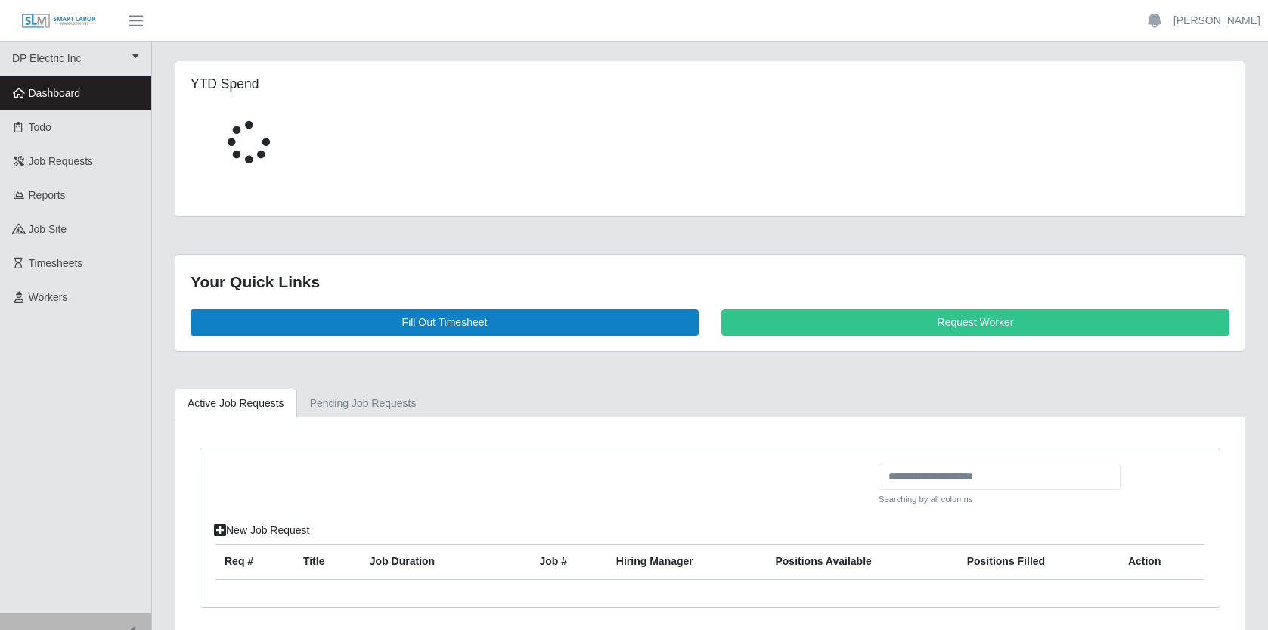 The height and width of the screenshot is (630, 1268). I want to click on img: SLM Logo, so click(59, 21).